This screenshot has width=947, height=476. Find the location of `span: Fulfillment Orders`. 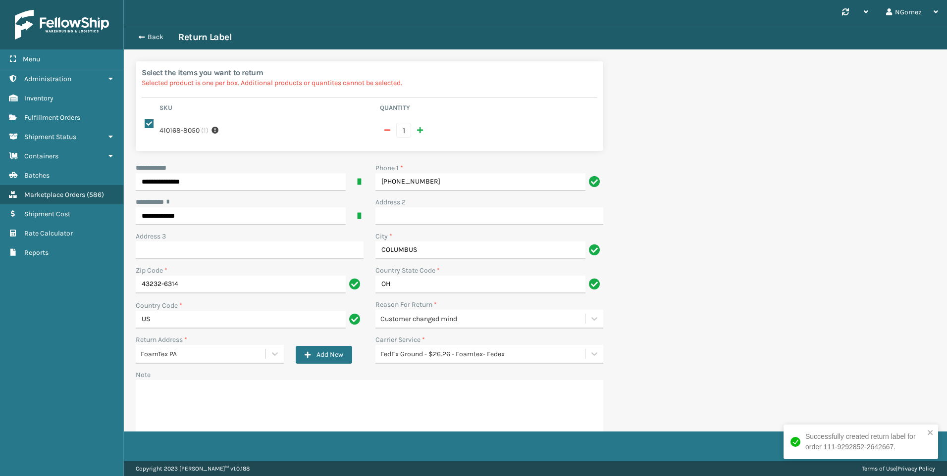

span: Fulfillment Orders is located at coordinates (52, 117).